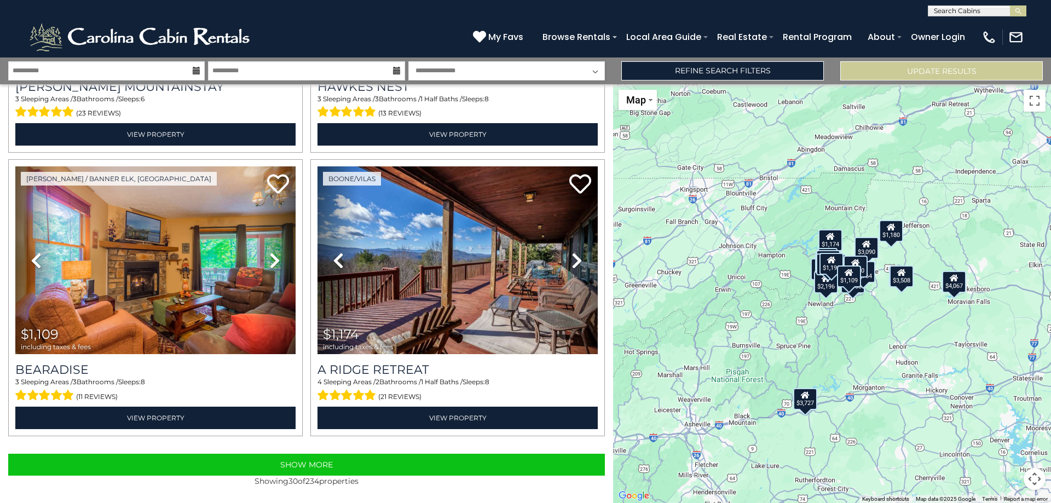 The image size is (1051, 503). Describe the element at coordinates (856, 267) in the screenshot. I see `div: $2,720` at that location.